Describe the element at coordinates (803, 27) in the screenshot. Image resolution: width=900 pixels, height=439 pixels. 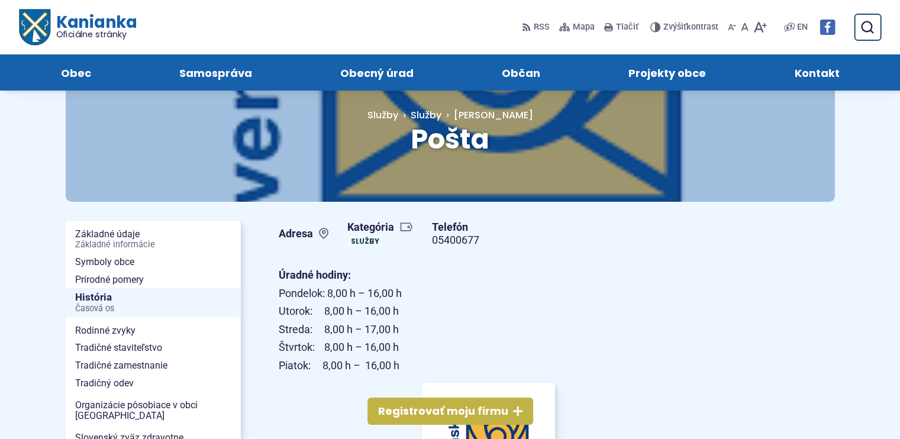
I see `a: EN` at that location.